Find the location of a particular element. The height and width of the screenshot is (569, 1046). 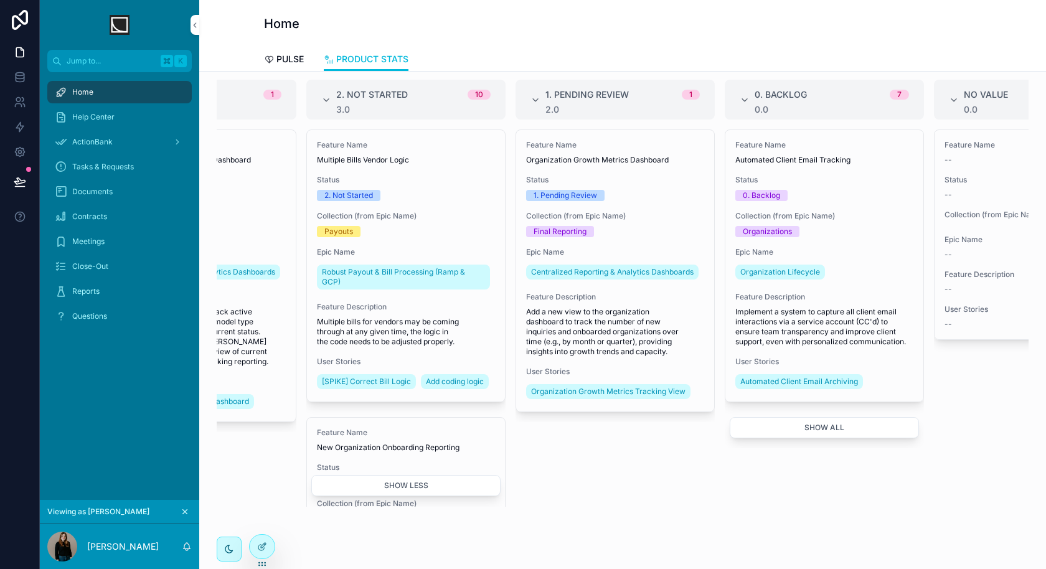

span: Documents is located at coordinates (92, 192).